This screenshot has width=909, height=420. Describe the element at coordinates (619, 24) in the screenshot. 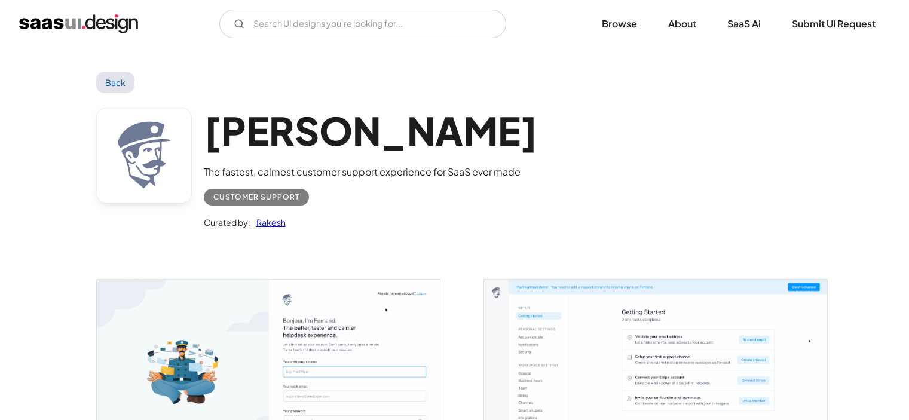

I see `a: Browse` at that location.